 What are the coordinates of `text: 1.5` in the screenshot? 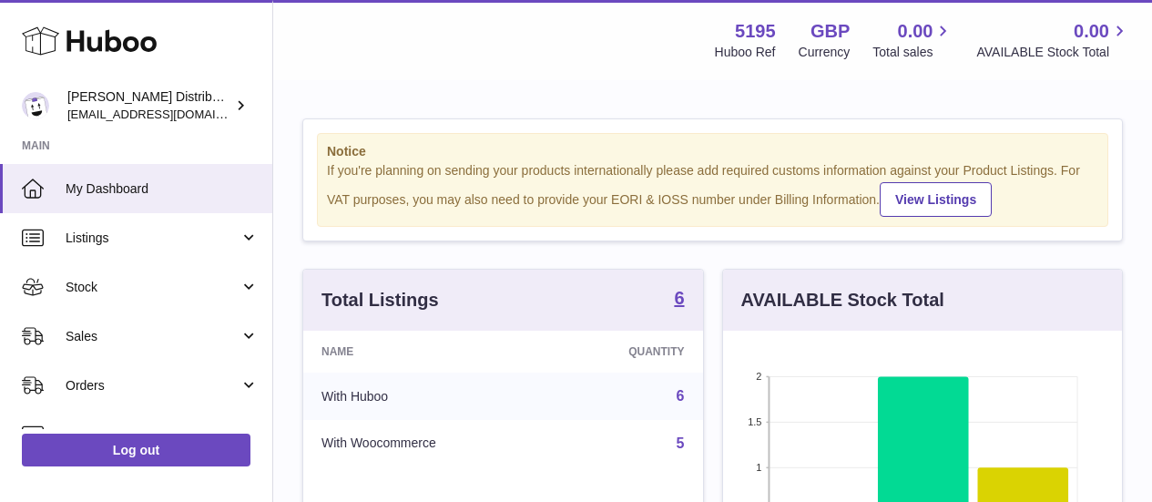 It's located at (754, 422).